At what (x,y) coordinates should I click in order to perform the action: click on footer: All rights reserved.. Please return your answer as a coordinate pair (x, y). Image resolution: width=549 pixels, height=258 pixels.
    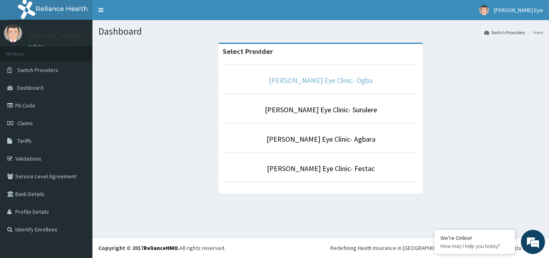
    Looking at the image, I should click on (321, 247).